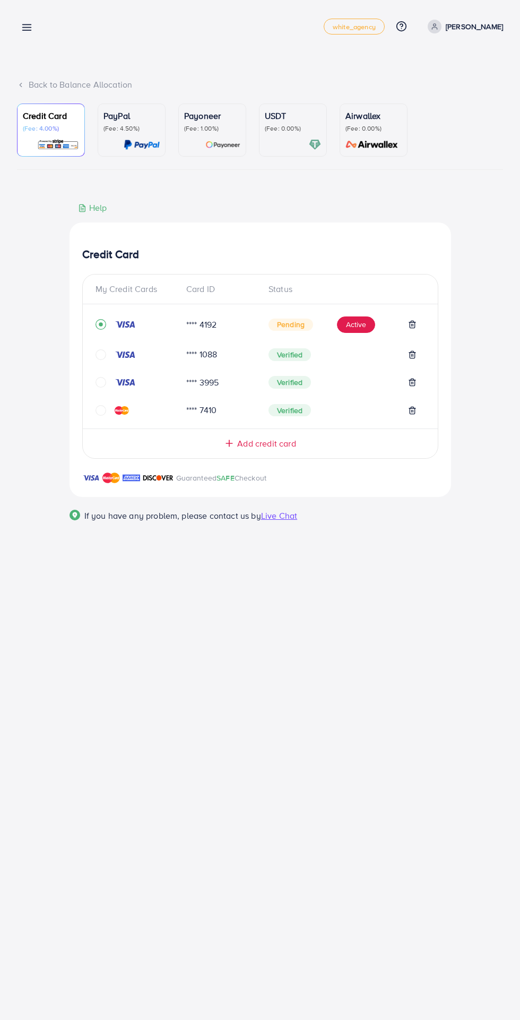  What do you see at coordinates (212, 116) in the screenshot?
I see `p: Payoneer` at bounding box center [212, 116].